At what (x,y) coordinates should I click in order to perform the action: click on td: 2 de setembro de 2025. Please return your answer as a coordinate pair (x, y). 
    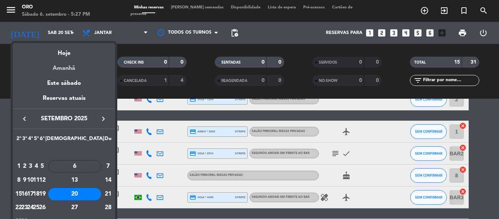
    Looking at the image, I should click on (24, 167).